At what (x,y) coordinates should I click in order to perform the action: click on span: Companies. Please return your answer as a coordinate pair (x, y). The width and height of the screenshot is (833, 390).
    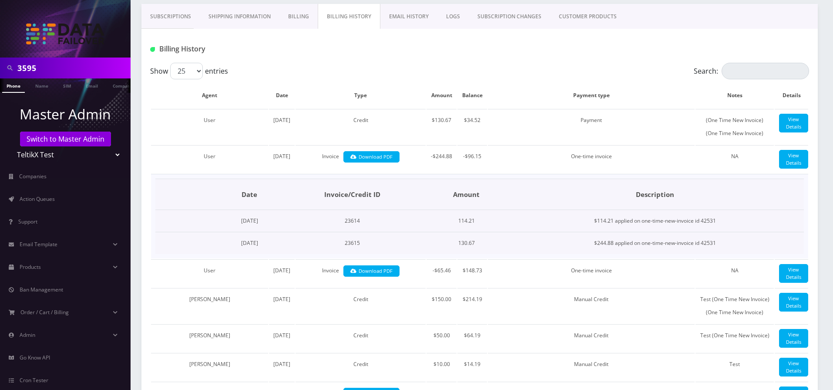
    Looking at the image, I should click on (33, 176).